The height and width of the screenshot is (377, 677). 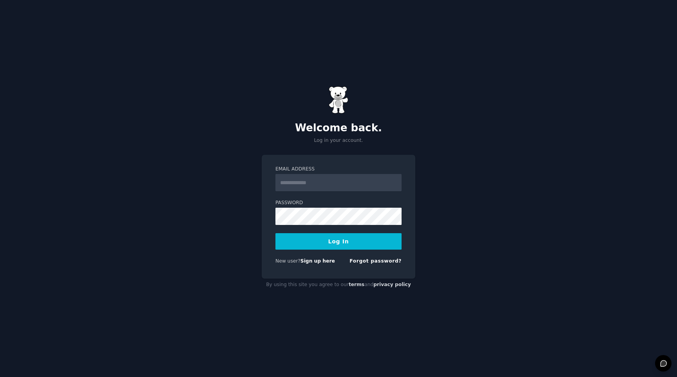 I want to click on button: Log In, so click(x=339, y=241).